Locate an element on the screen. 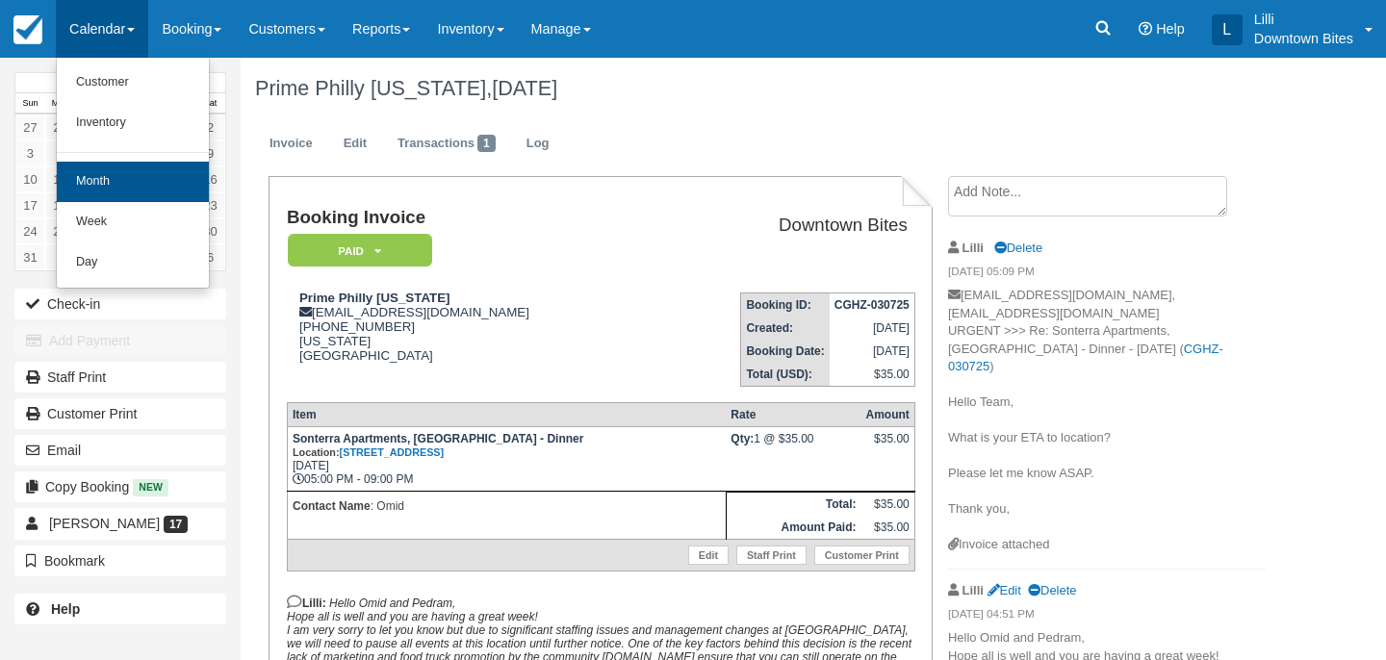 This screenshot has height=660, width=1386. strong: CGHZ-030725 is located at coordinates (872, 305).